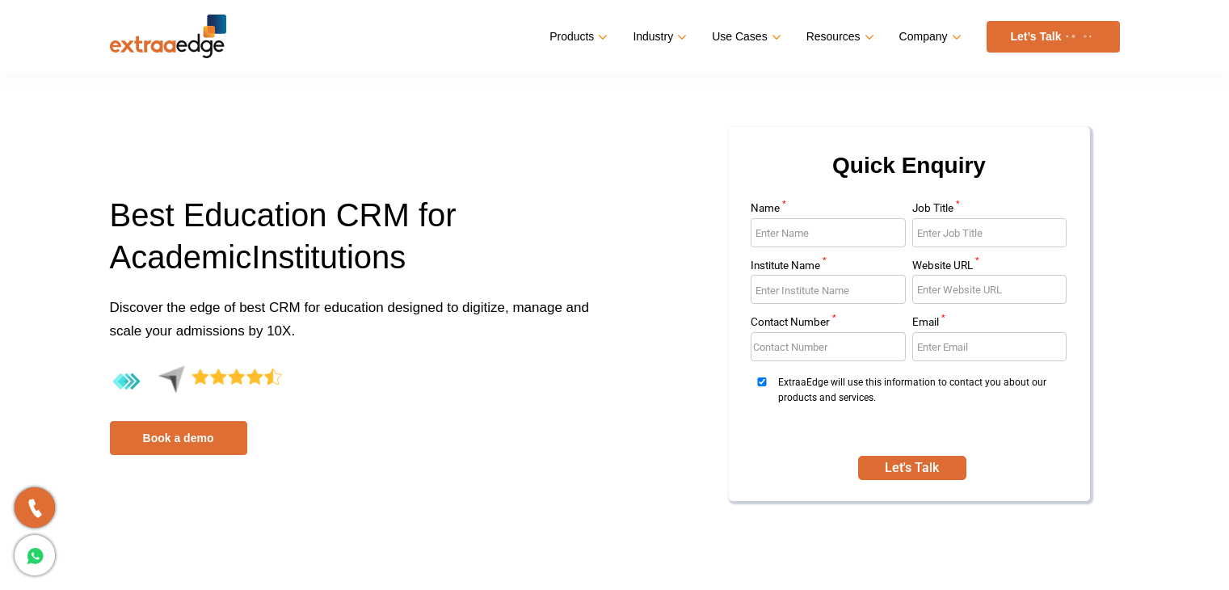  Describe the element at coordinates (990, 233) in the screenshot. I see `input: Enter Job Title` at that location.